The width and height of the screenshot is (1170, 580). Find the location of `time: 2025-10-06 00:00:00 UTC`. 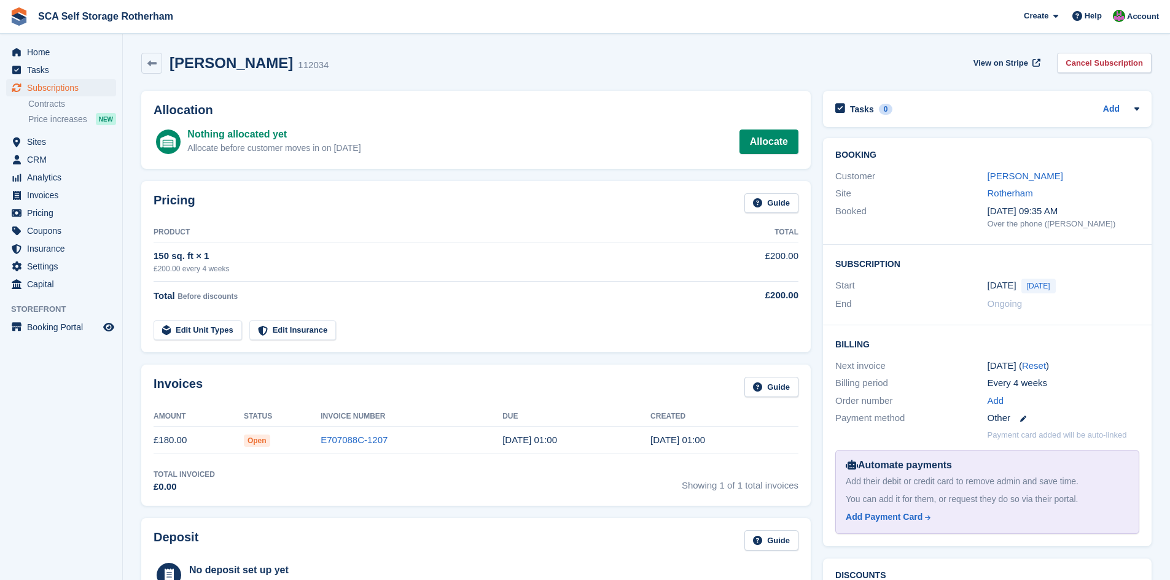

time: 2025-10-06 00:00:00 UTC is located at coordinates (1002, 286).